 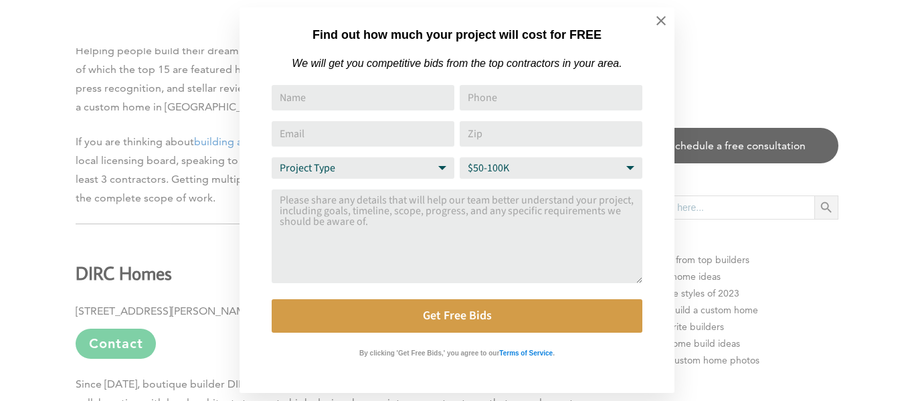 I want to click on select: Project Type, so click(x=363, y=168).